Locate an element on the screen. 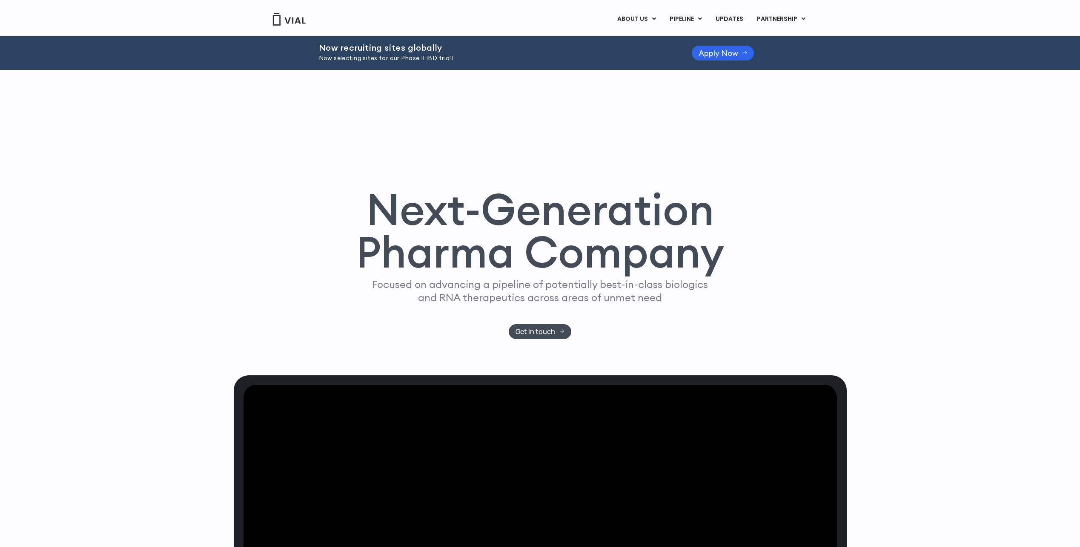  p: Now selecting sites for our Phase II IBD trial! is located at coordinates (495, 58).